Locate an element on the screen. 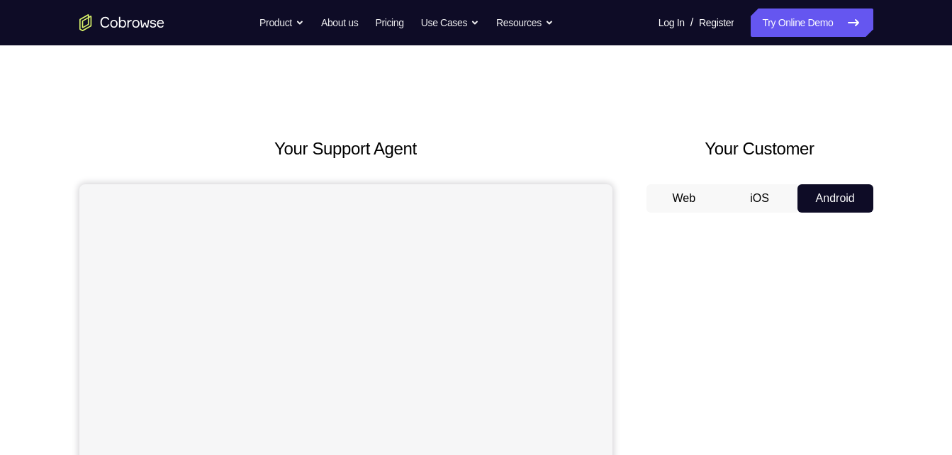 The height and width of the screenshot is (455, 952). a: Log In is located at coordinates (671, 23).